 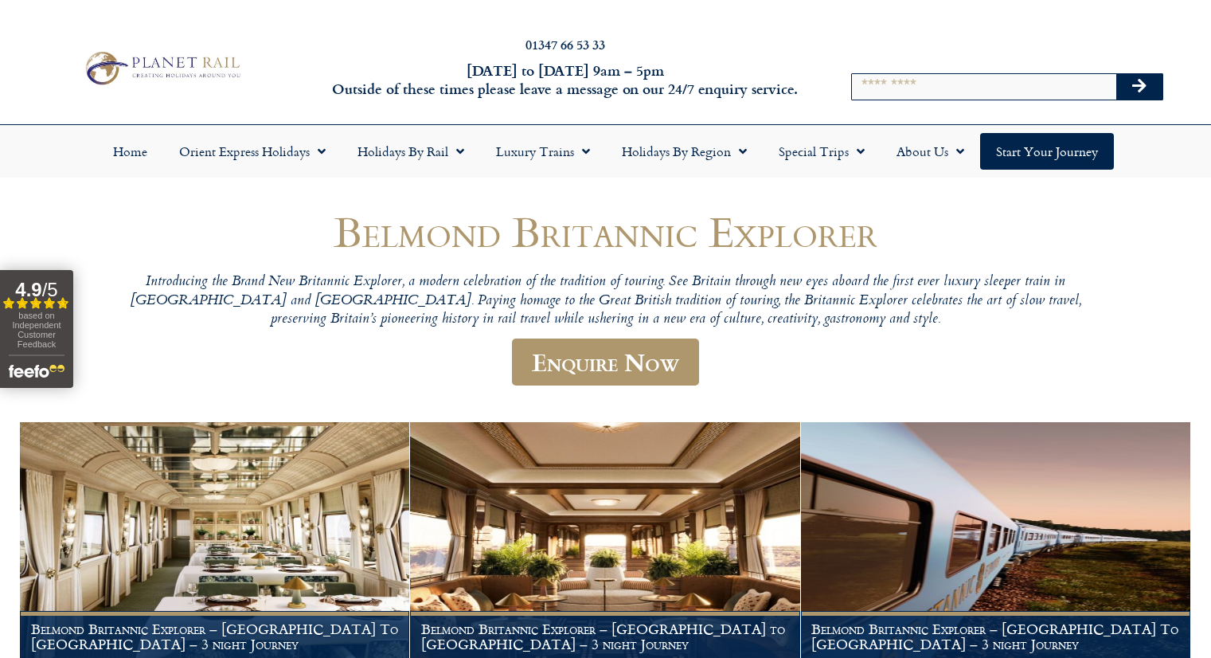 I want to click on button: Search, so click(x=1139, y=87).